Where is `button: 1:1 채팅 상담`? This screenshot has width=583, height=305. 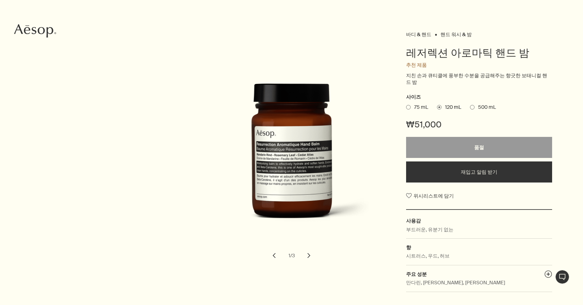 button: 1:1 채팅 상담 is located at coordinates (562, 277).